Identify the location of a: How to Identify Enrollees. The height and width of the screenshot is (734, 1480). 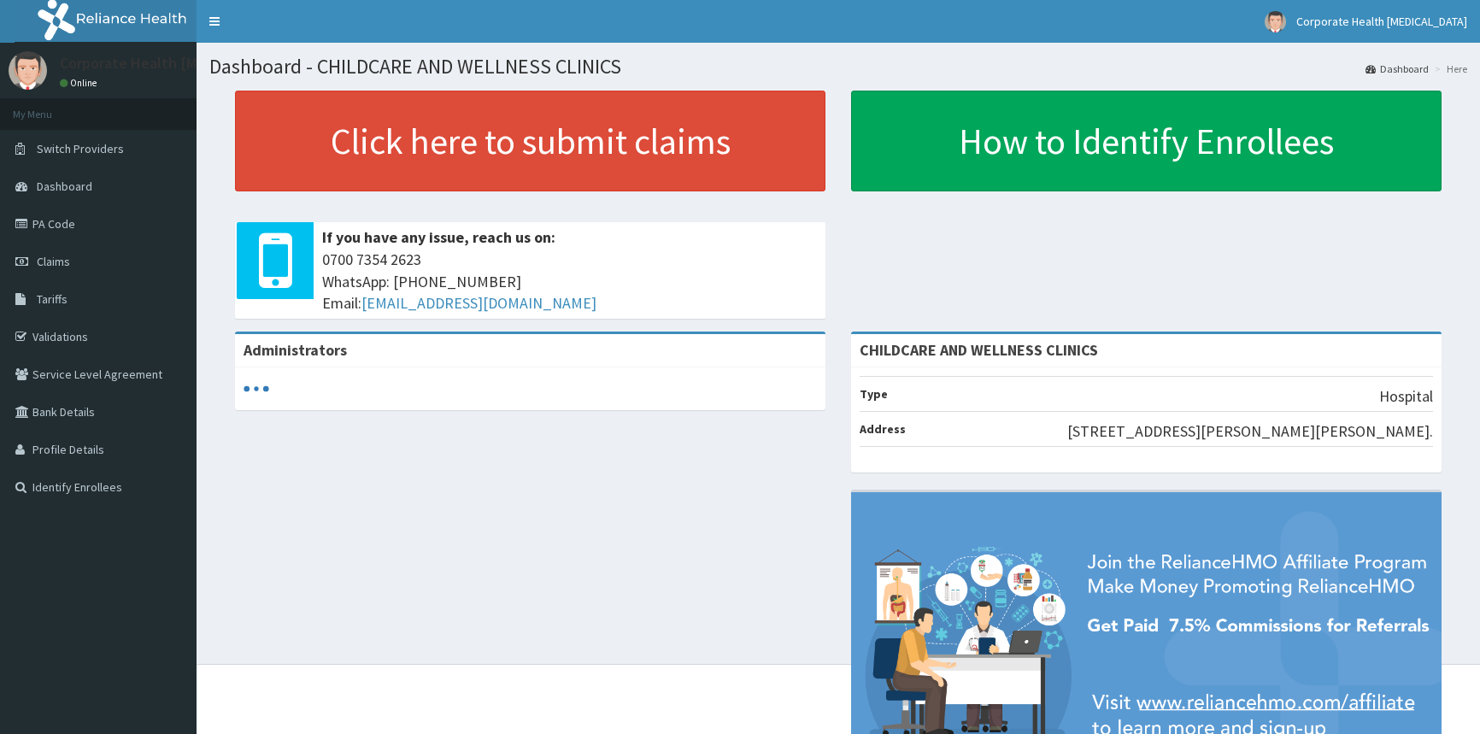
(1146, 141).